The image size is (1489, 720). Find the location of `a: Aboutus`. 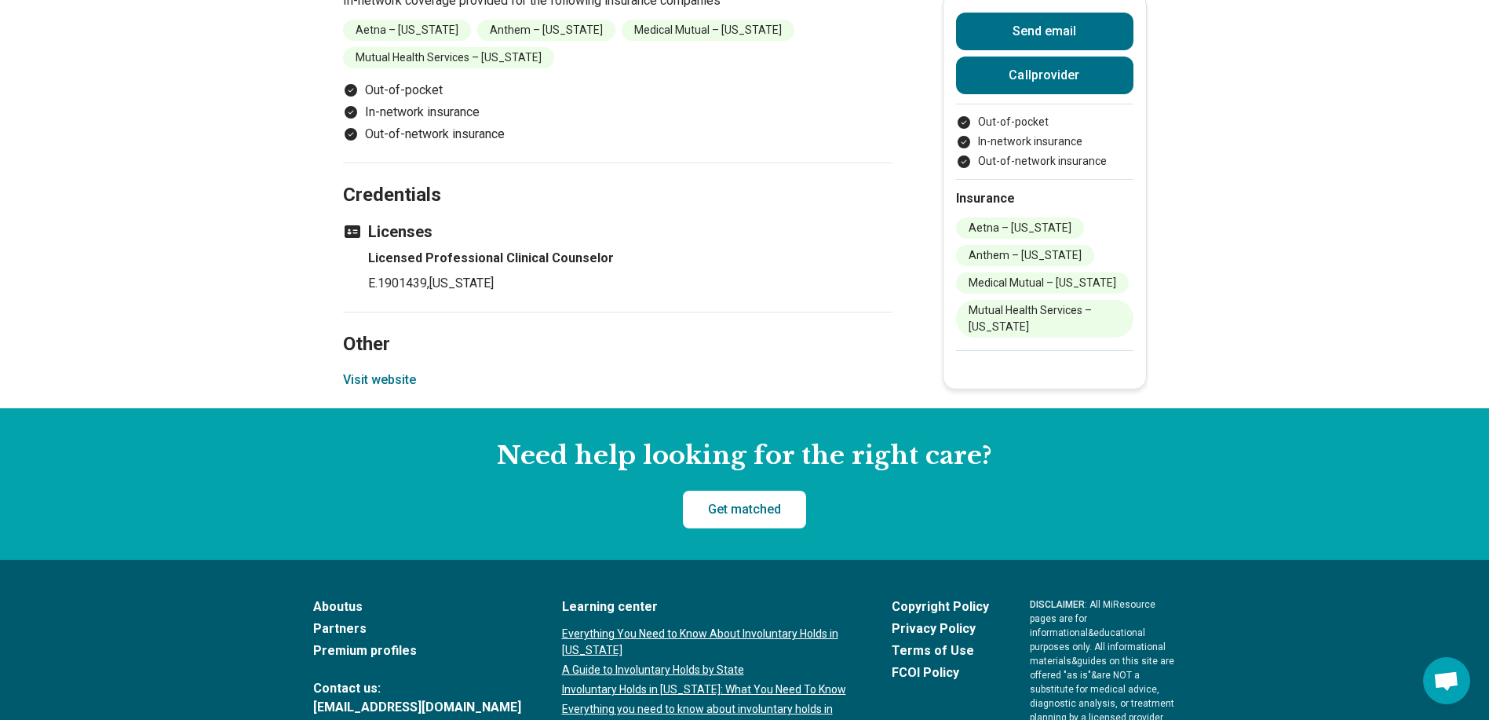

a: Aboutus is located at coordinates (417, 607).